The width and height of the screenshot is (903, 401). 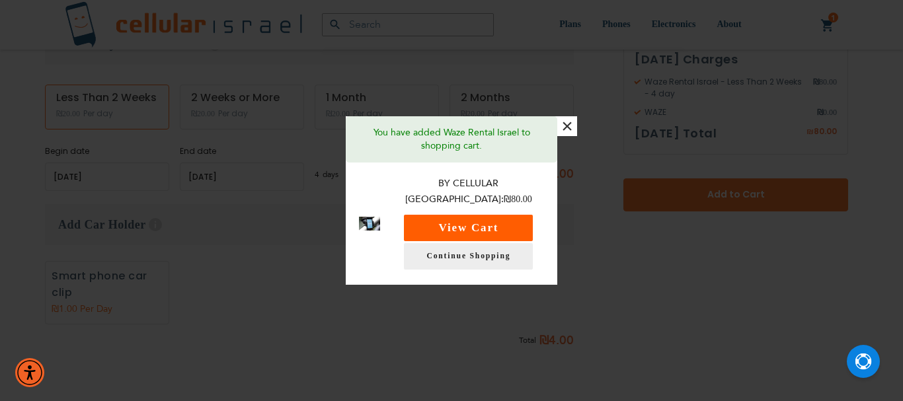 What do you see at coordinates (468, 228) in the screenshot?
I see `button: View Cart` at bounding box center [468, 228].